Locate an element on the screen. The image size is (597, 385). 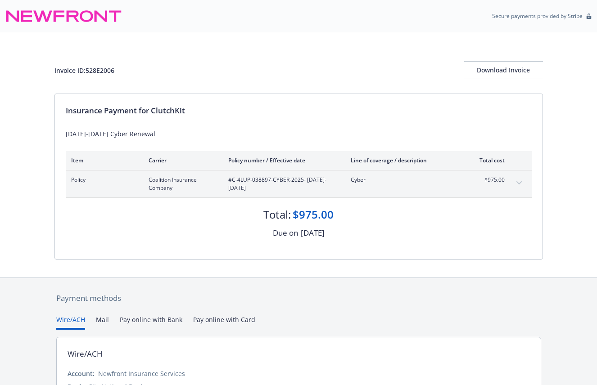
span: Coalition Insurance Company is located at coordinates (181, 184).